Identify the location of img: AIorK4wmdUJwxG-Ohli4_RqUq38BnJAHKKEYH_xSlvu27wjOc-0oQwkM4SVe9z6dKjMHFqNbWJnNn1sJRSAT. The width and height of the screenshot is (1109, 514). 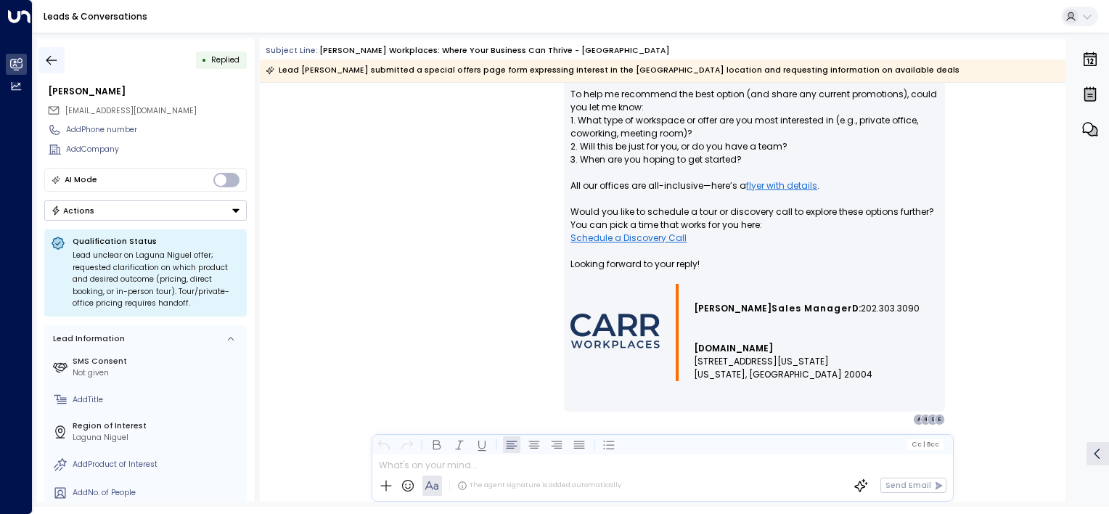
(615, 331).